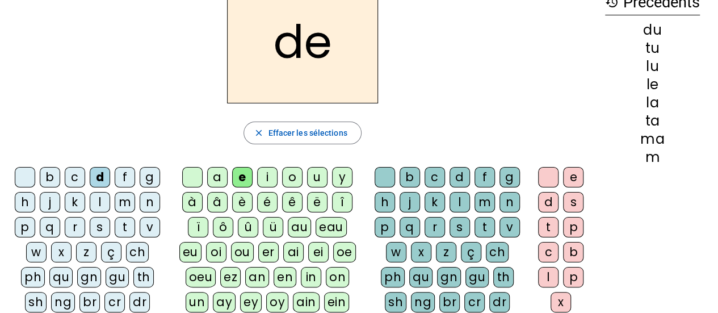 The height and width of the screenshot is (313, 718). I want to click on div: ez, so click(230, 277).